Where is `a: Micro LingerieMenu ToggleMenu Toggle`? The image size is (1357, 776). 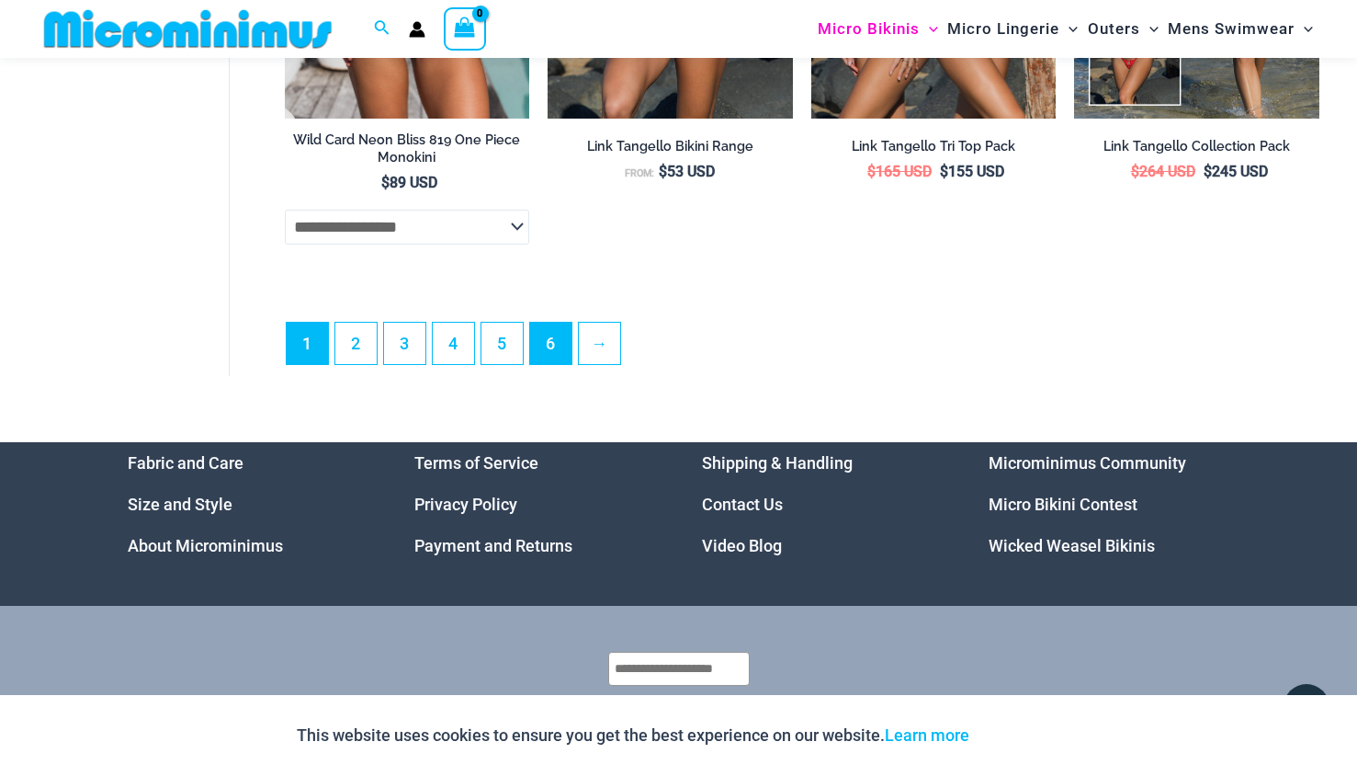 a: Micro LingerieMenu ToggleMenu Toggle is located at coordinates (1013, 28).